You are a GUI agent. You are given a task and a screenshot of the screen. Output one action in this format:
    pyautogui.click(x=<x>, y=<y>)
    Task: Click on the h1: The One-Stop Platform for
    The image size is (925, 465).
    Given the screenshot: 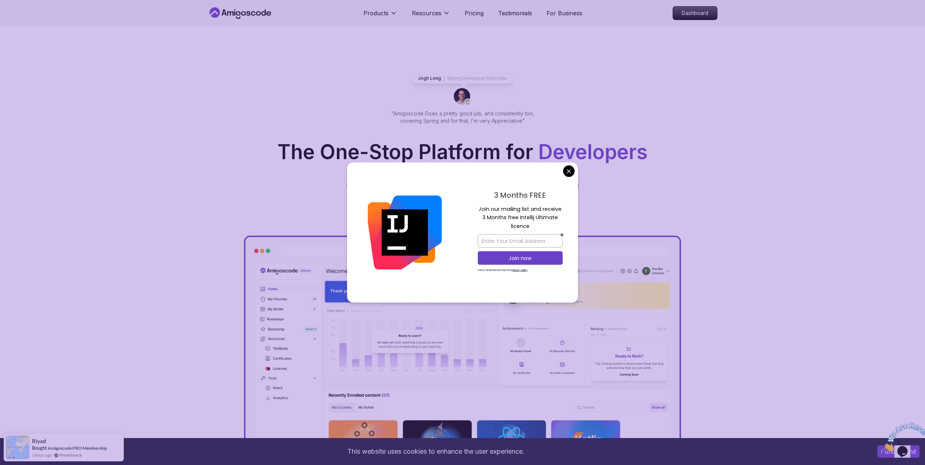 What is the action you would take?
    pyautogui.click(x=462, y=152)
    